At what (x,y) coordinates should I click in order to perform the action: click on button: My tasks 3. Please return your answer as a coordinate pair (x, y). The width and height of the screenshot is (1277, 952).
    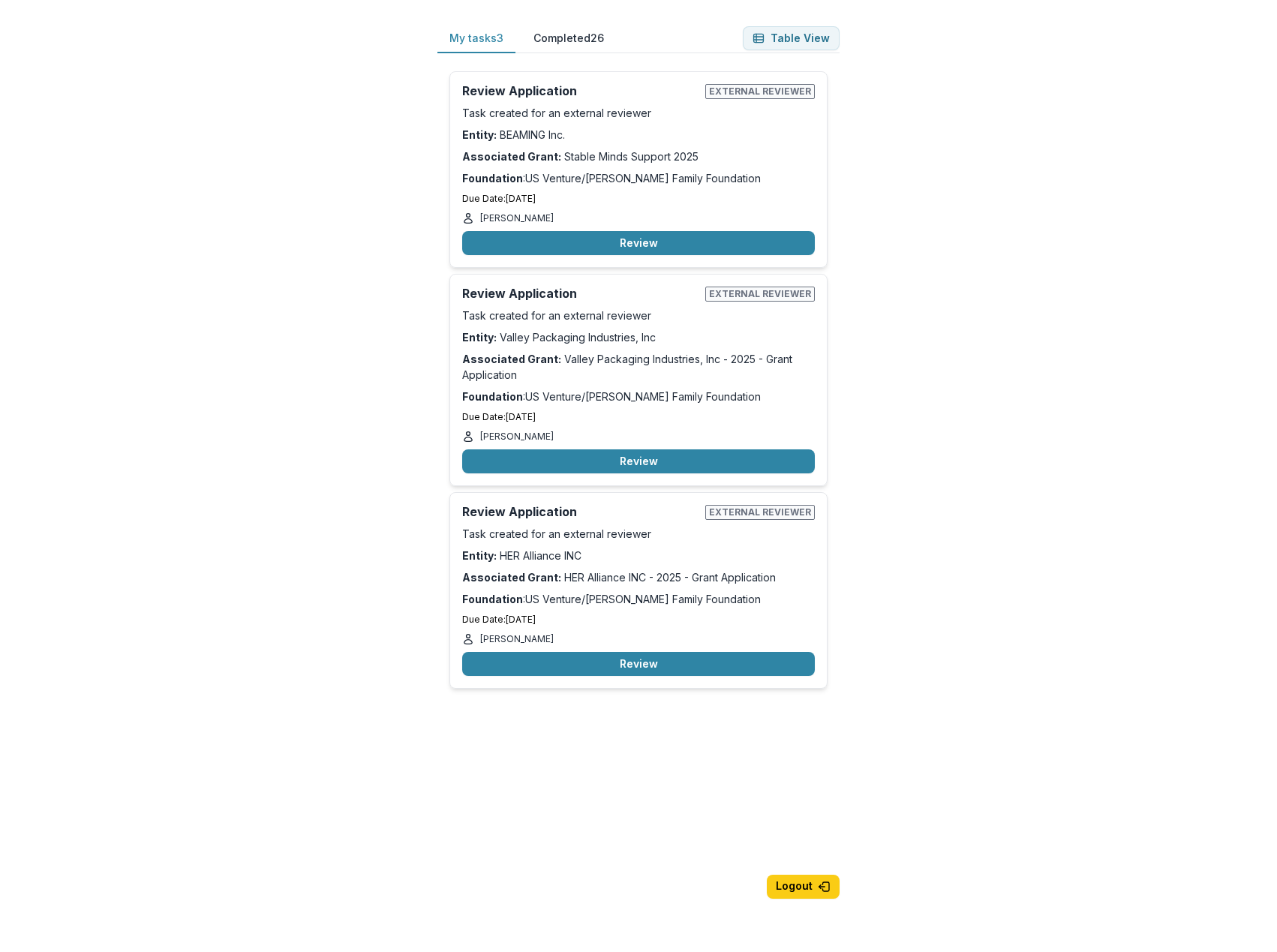
    Looking at the image, I should click on (476, 39).